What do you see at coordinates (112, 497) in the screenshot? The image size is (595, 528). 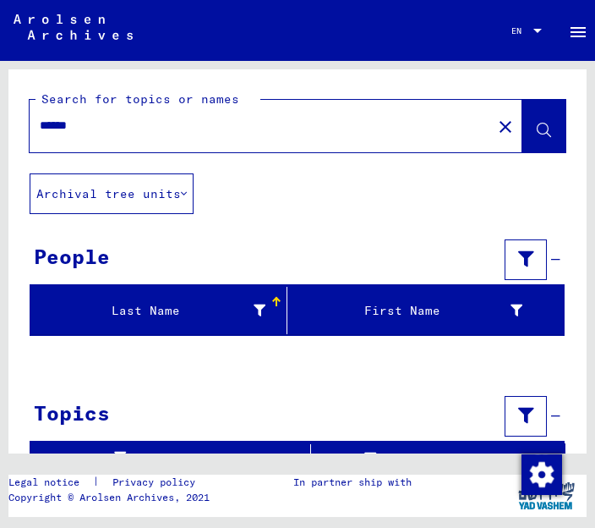 I see `p: Copyright © Arolsen Archives, 2021` at bounding box center [112, 497].